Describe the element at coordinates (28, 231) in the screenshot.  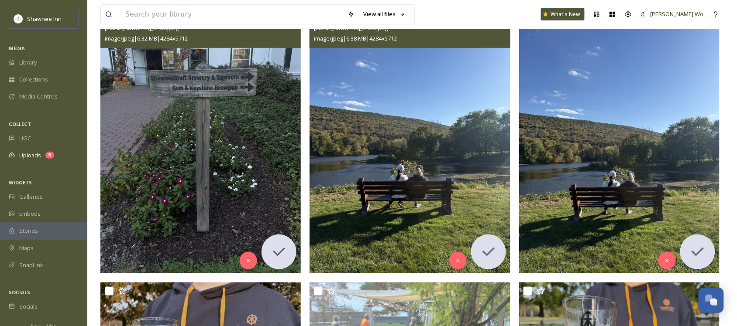
I see `span: Stories` at that location.